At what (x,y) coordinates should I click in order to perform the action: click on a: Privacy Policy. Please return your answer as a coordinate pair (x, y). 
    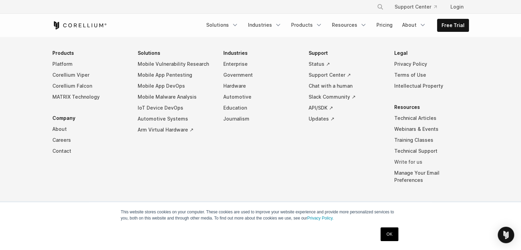
    Looking at the image, I should click on (431, 64).